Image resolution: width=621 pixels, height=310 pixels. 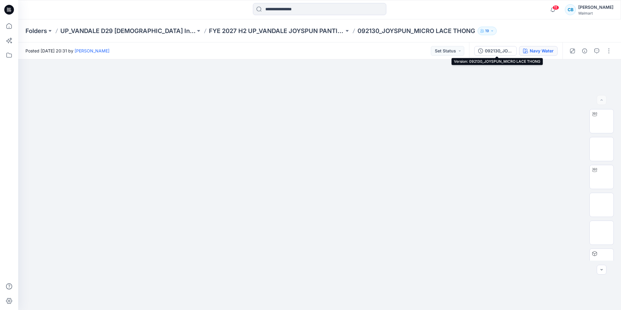 What do you see at coordinates (584, 51) in the screenshot?
I see `button: Details` at bounding box center [584, 51].